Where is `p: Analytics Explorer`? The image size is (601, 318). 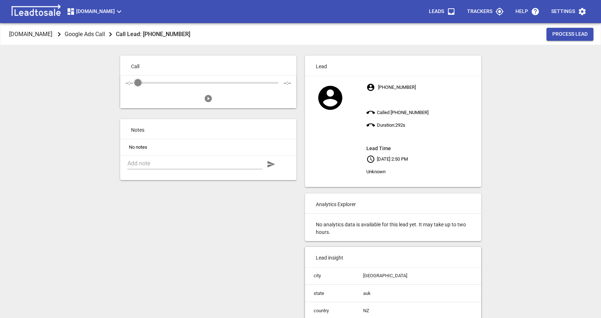
p: Analytics Explorer is located at coordinates (393, 203).